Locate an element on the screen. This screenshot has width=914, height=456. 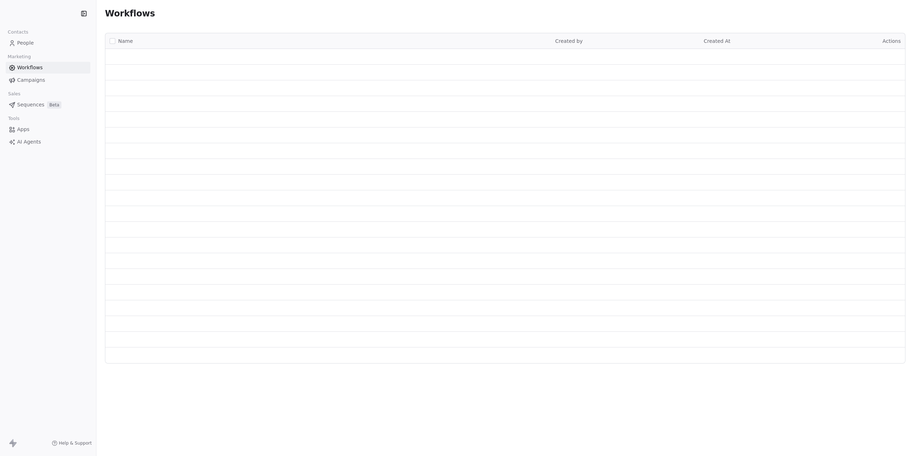
a: Campaigns is located at coordinates (48, 80).